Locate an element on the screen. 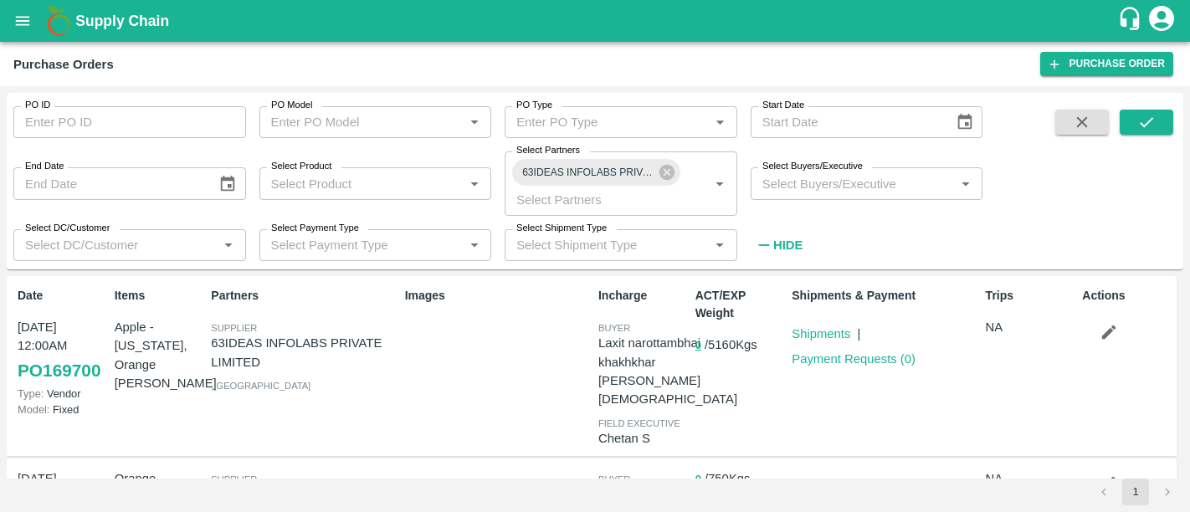  label: PO Model is located at coordinates (292, 105).